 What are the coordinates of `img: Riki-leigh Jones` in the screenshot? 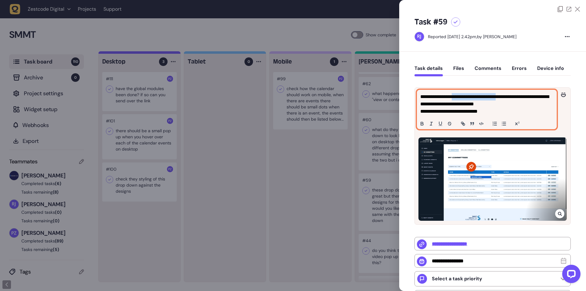 It's located at (420, 37).